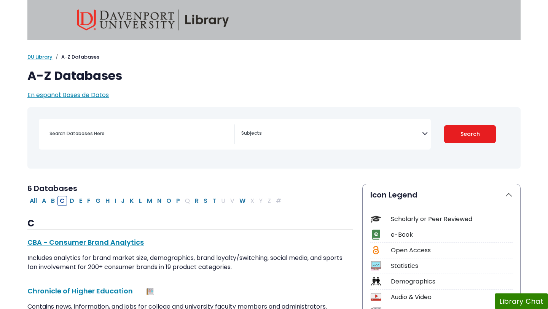 The image size is (548, 309). I want to click on button: Filter Results W, so click(242, 201).